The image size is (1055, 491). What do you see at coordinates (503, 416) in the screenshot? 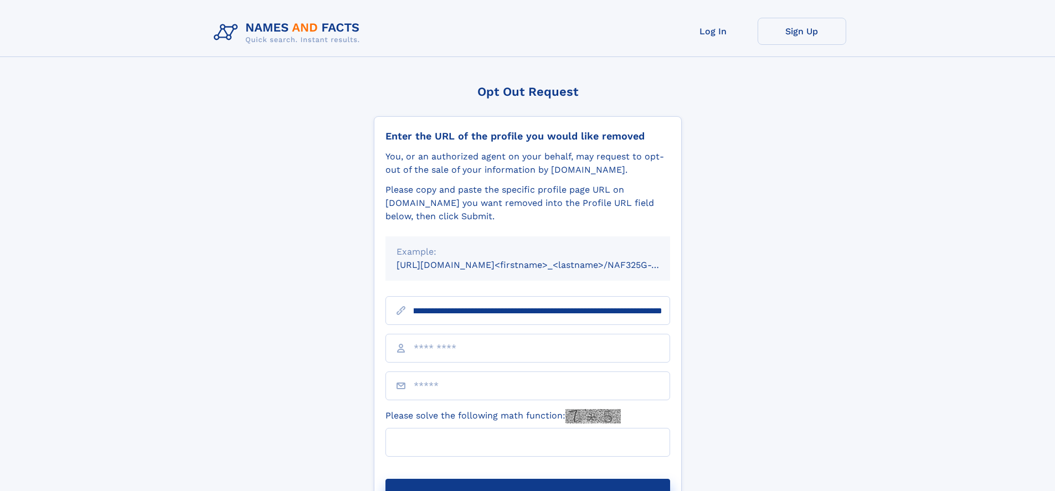
I see `label: Please solve the following math function:` at bounding box center [503, 416].